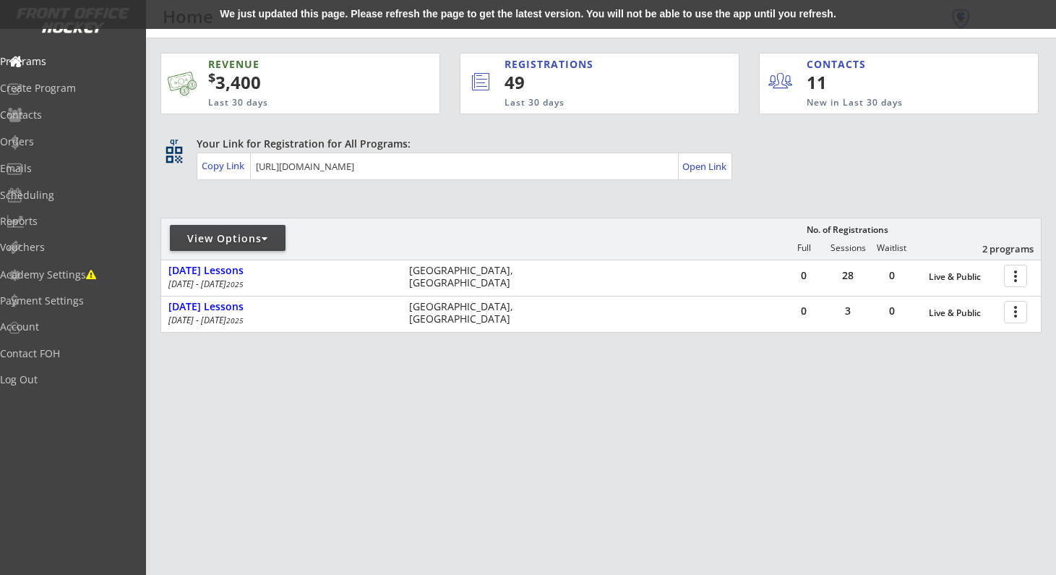  I want to click on div: REGISTRATIONS, so click(589, 64).